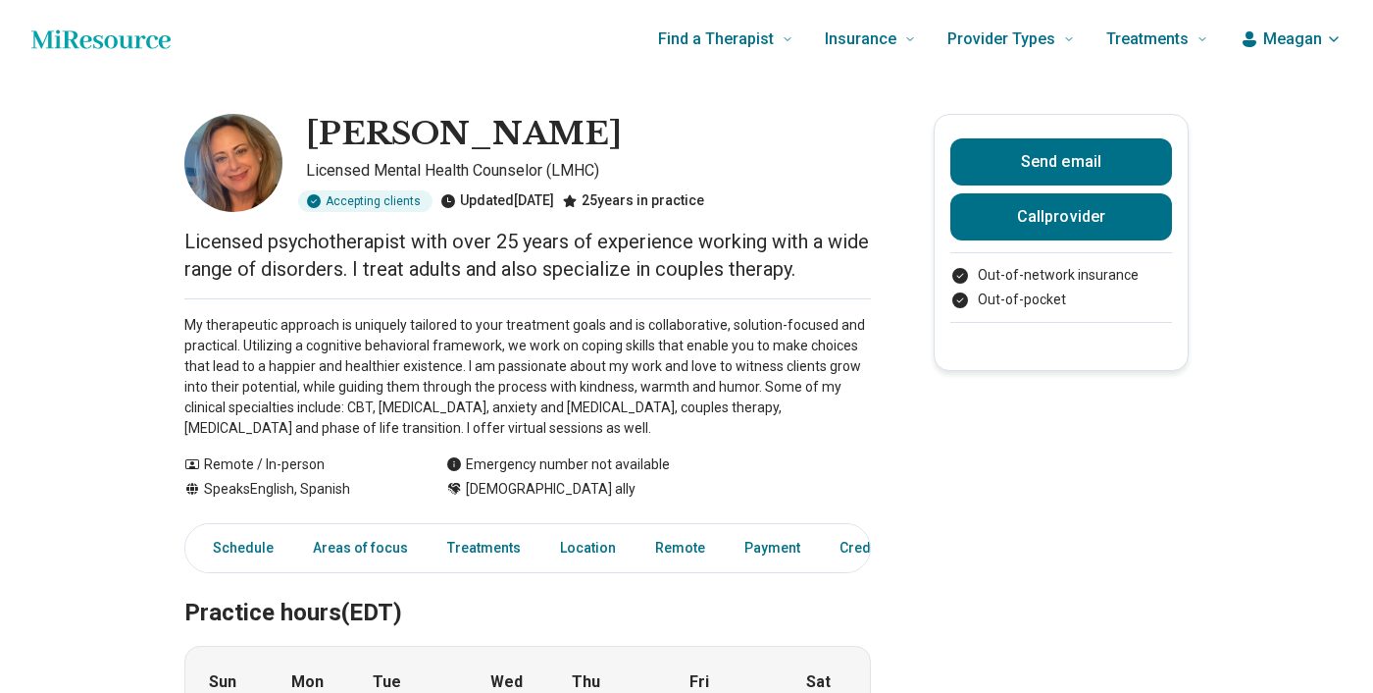 The height and width of the screenshot is (693, 1373). What do you see at coordinates (101, 39) in the screenshot?
I see `a: Home page` at bounding box center [101, 39].